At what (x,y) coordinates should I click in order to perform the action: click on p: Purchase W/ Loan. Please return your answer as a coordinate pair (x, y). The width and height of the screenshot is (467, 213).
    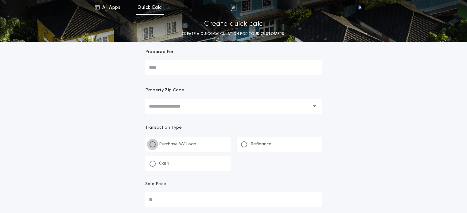
    Looking at the image, I should click on (177, 144).